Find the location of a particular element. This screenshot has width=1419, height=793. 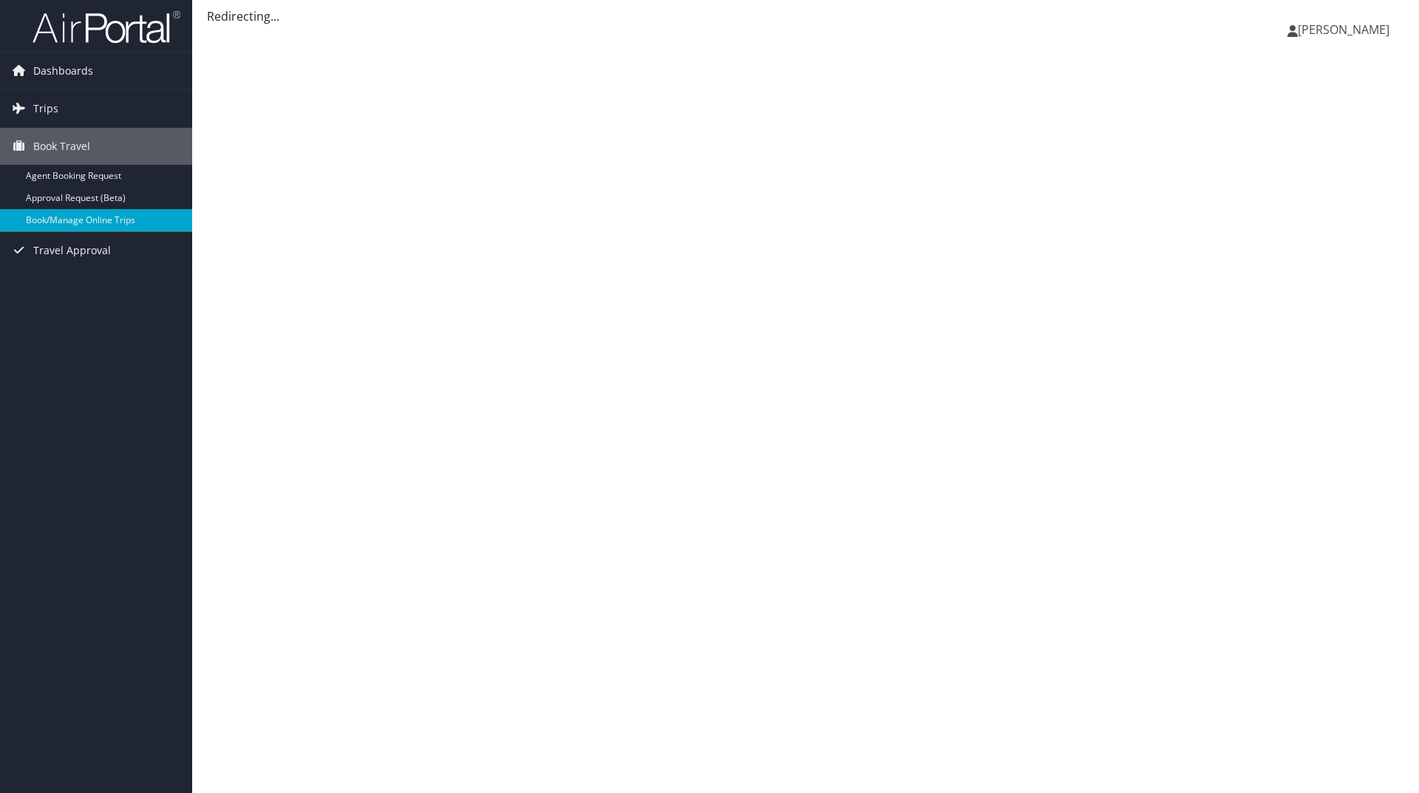

span: Travel Approval is located at coordinates (72, 251).